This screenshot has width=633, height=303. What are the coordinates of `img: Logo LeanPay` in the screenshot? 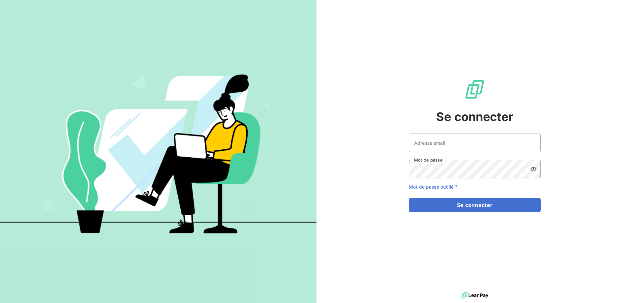 It's located at (475, 89).